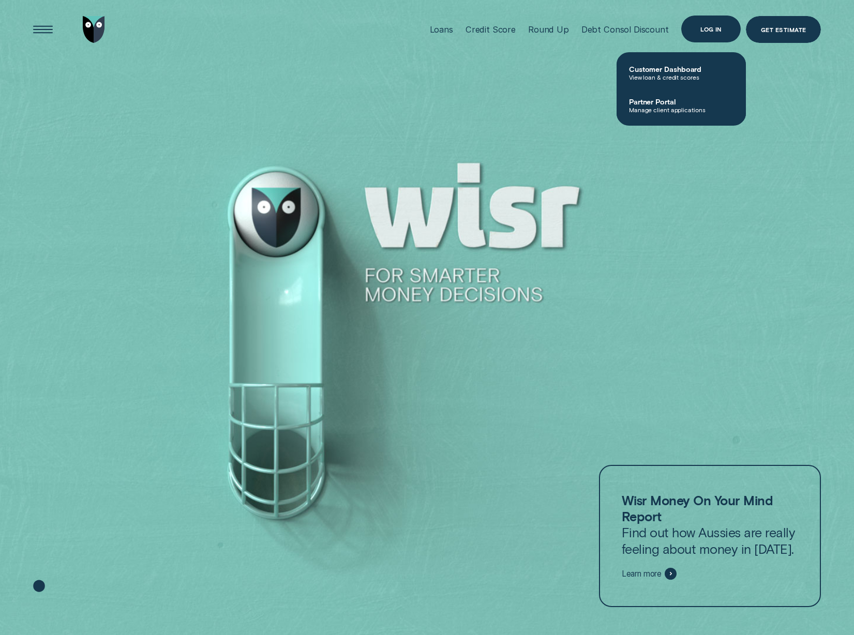 This screenshot has height=635, width=854. I want to click on div: Credit Score, so click(491, 29).